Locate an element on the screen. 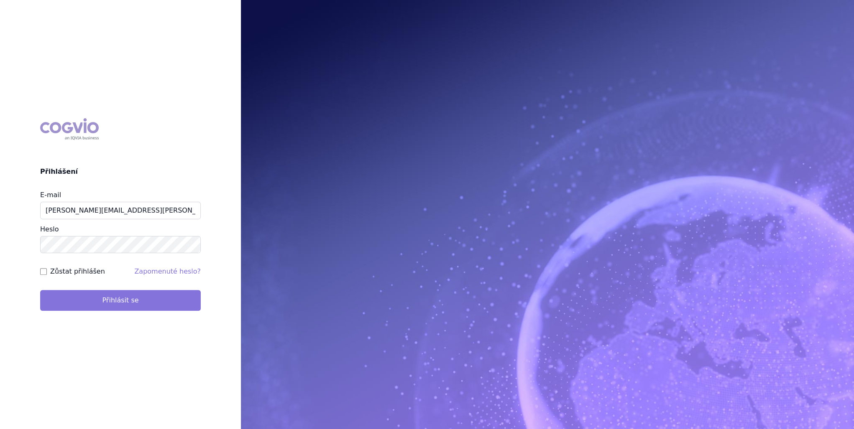 This screenshot has width=854, height=429. div: COGVIO is located at coordinates (69, 129).